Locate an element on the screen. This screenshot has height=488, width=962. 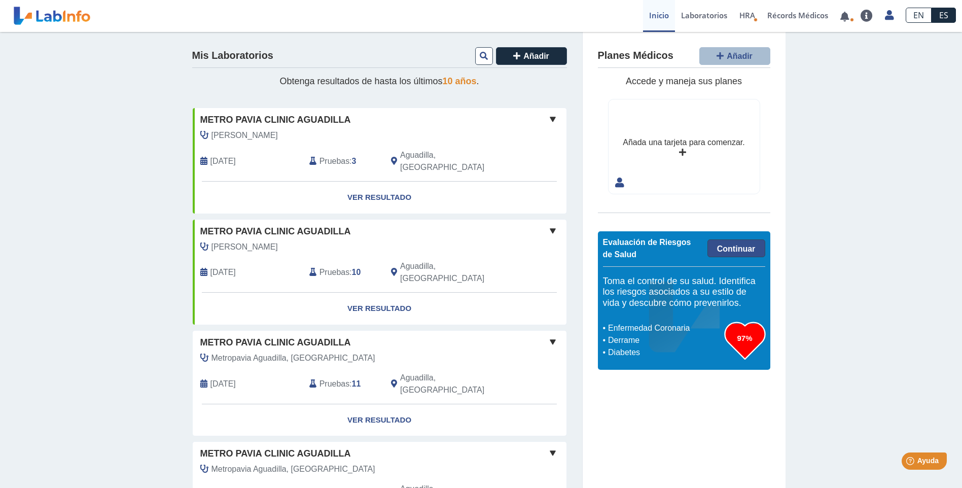
span: Obtenga resultados de hasta los últimos . is located at coordinates (379, 81).